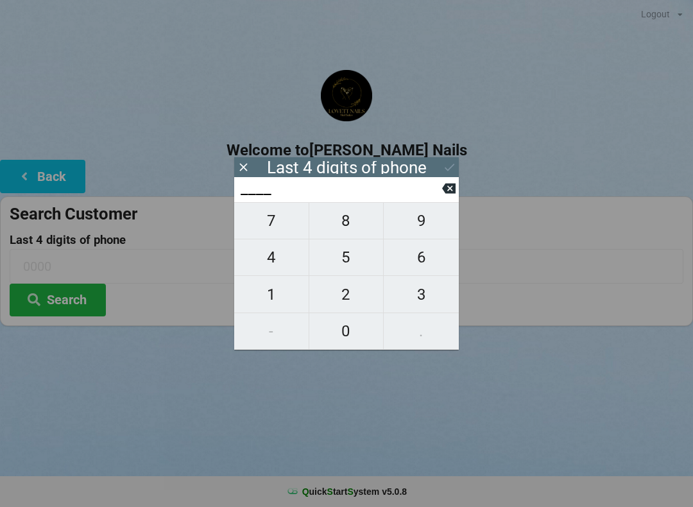 This screenshot has width=693, height=507. Describe the element at coordinates (271, 221) in the screenshot. I see `button: 7` at that location.